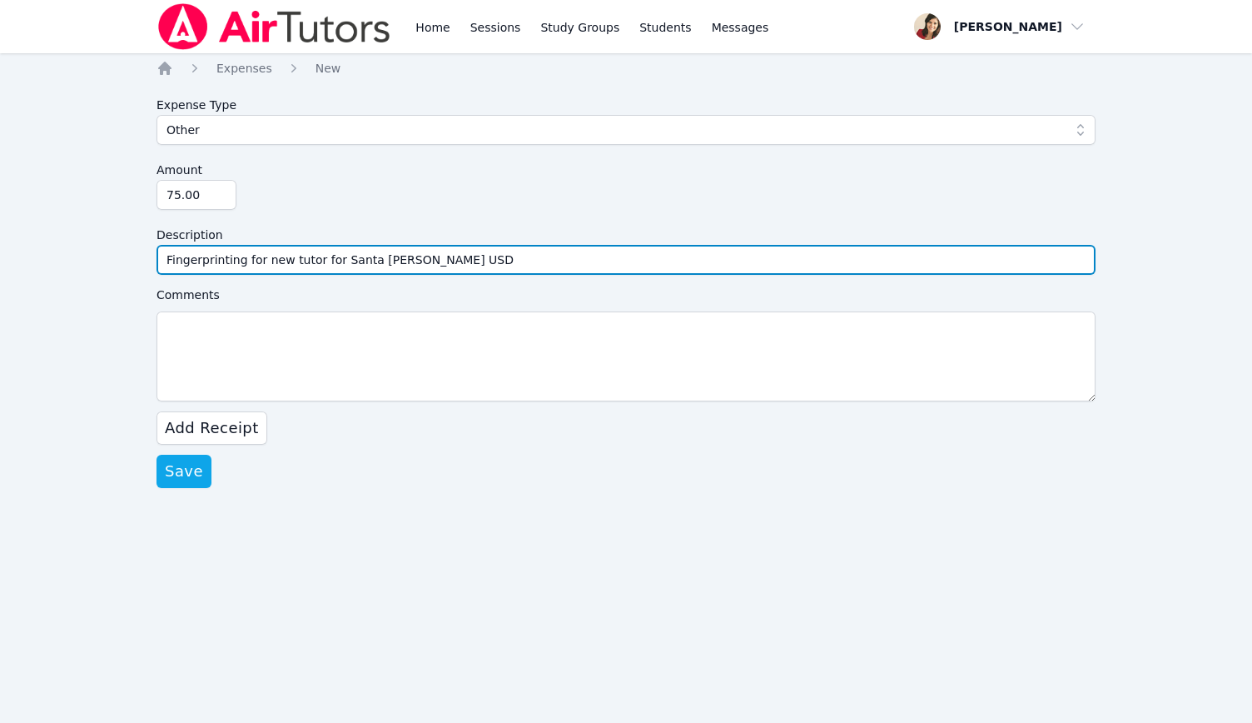 This screenshot has width=1252, height=723. Describe the element at coordinates (184, 471) in the screenshot. I see `span: Save` at that location.